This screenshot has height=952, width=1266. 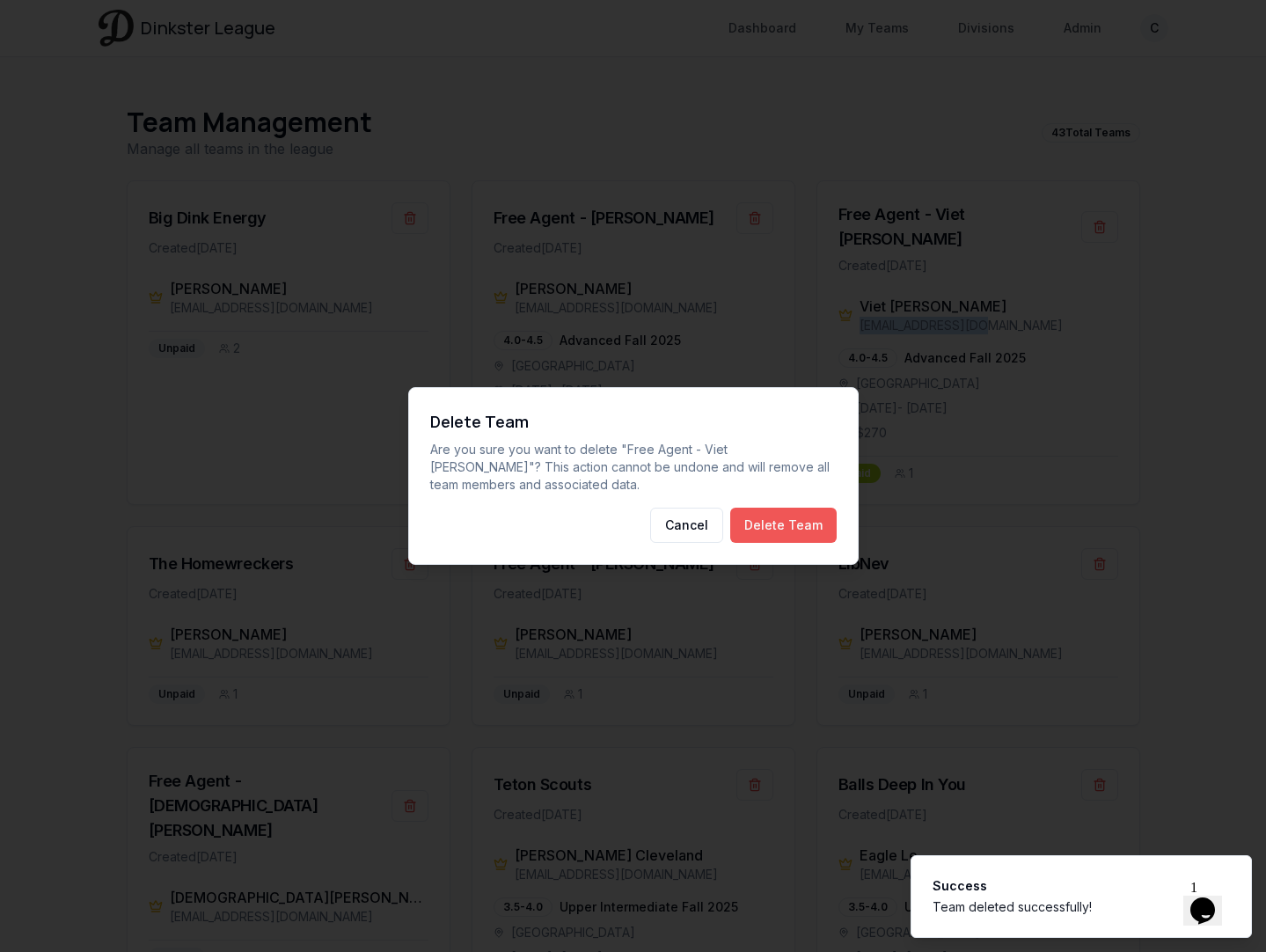 I want to click on h2: Delete Team, so click(x=634, y=422).